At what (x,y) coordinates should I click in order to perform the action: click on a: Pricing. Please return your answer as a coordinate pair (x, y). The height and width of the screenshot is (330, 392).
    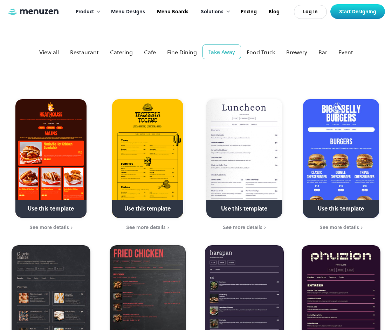
    Looking at the image, I should click on (248, 12).